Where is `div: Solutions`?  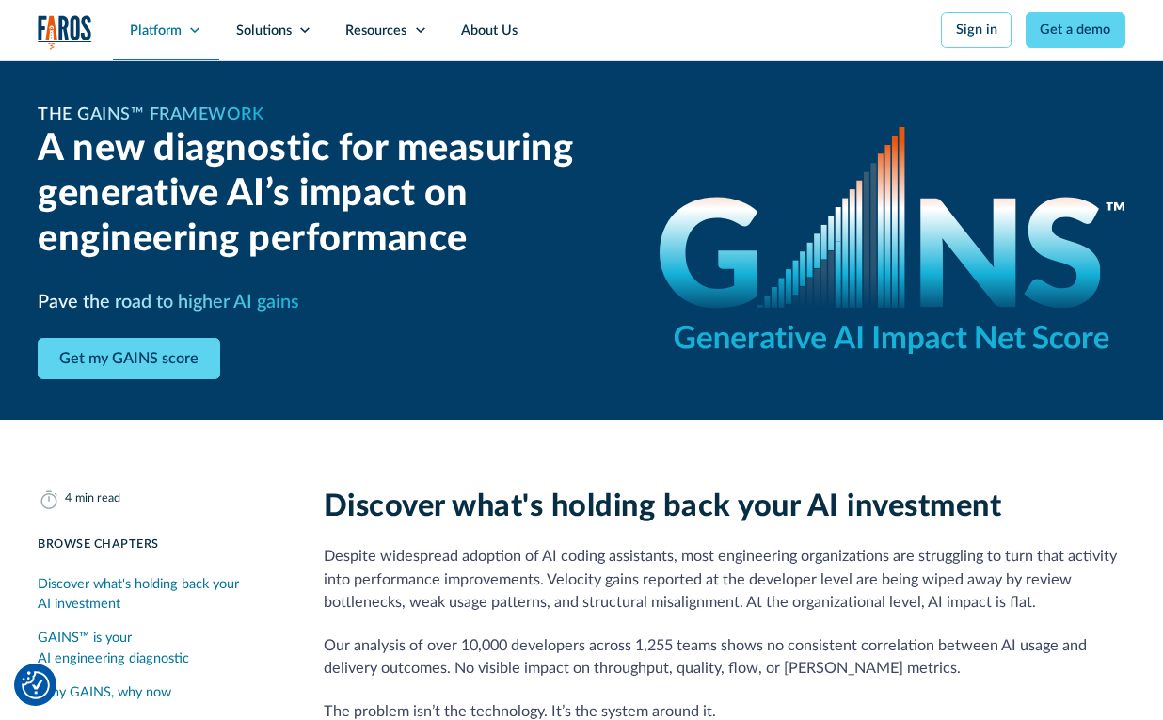
div: Solutions is located at coordinates (263, 31).